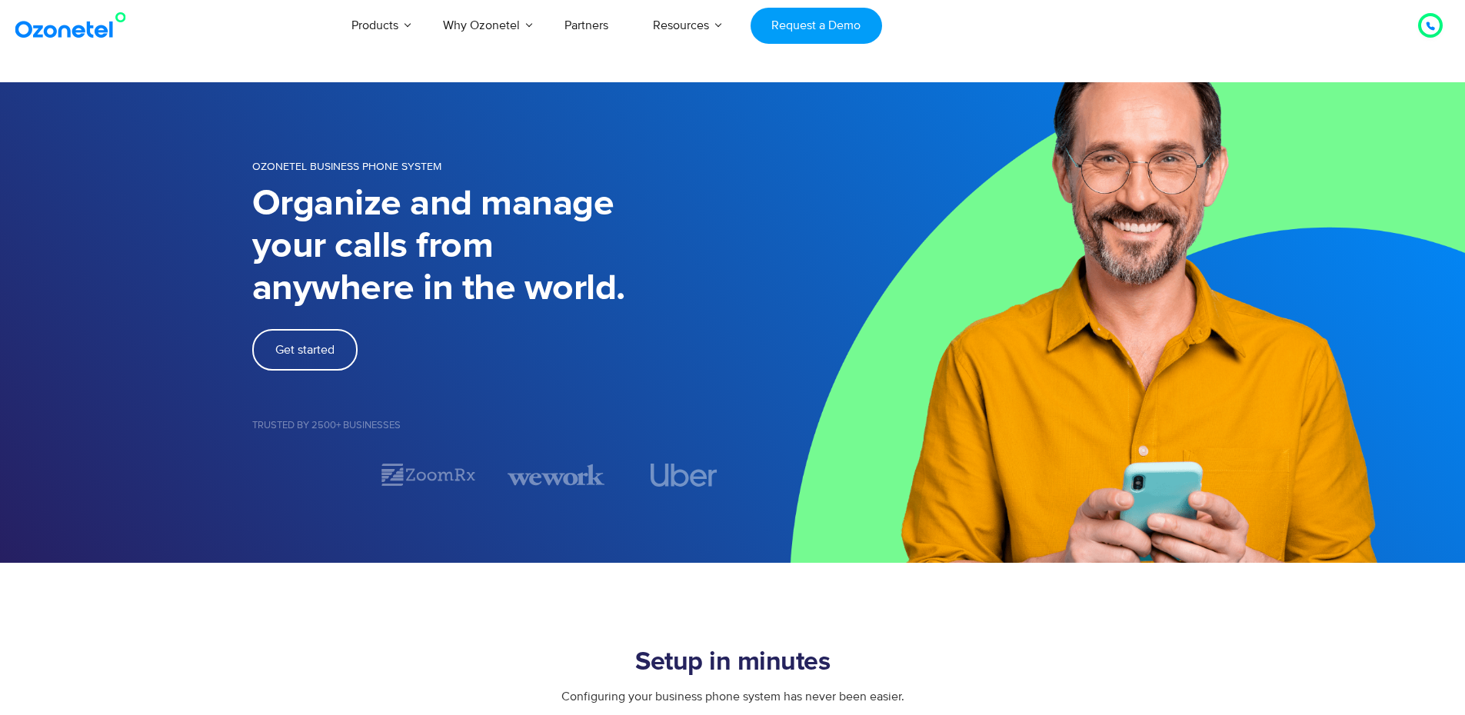  I want to click on div: 2 / 7, so click(428, 475).